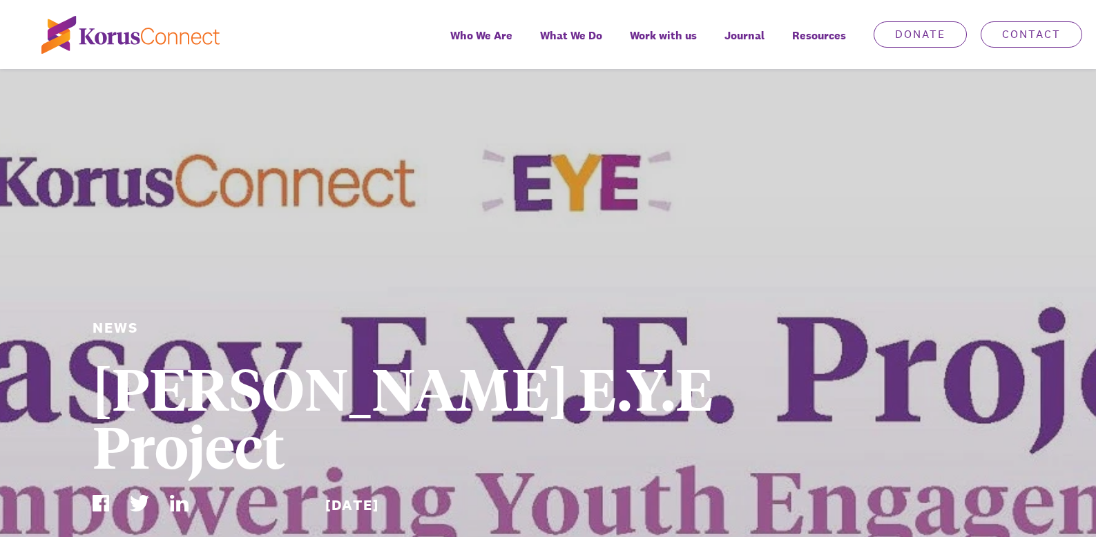 This screenshot has height=537, width=1096. What do you see at coordinates (1031, 35) in the screenshot?
I see `a: Contact` at bounding box center [1031, 35].